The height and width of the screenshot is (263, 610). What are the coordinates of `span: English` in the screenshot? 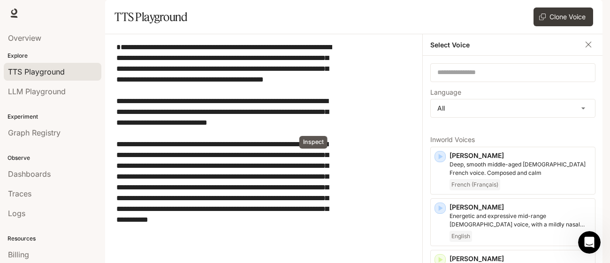 It's located at (461, 236).